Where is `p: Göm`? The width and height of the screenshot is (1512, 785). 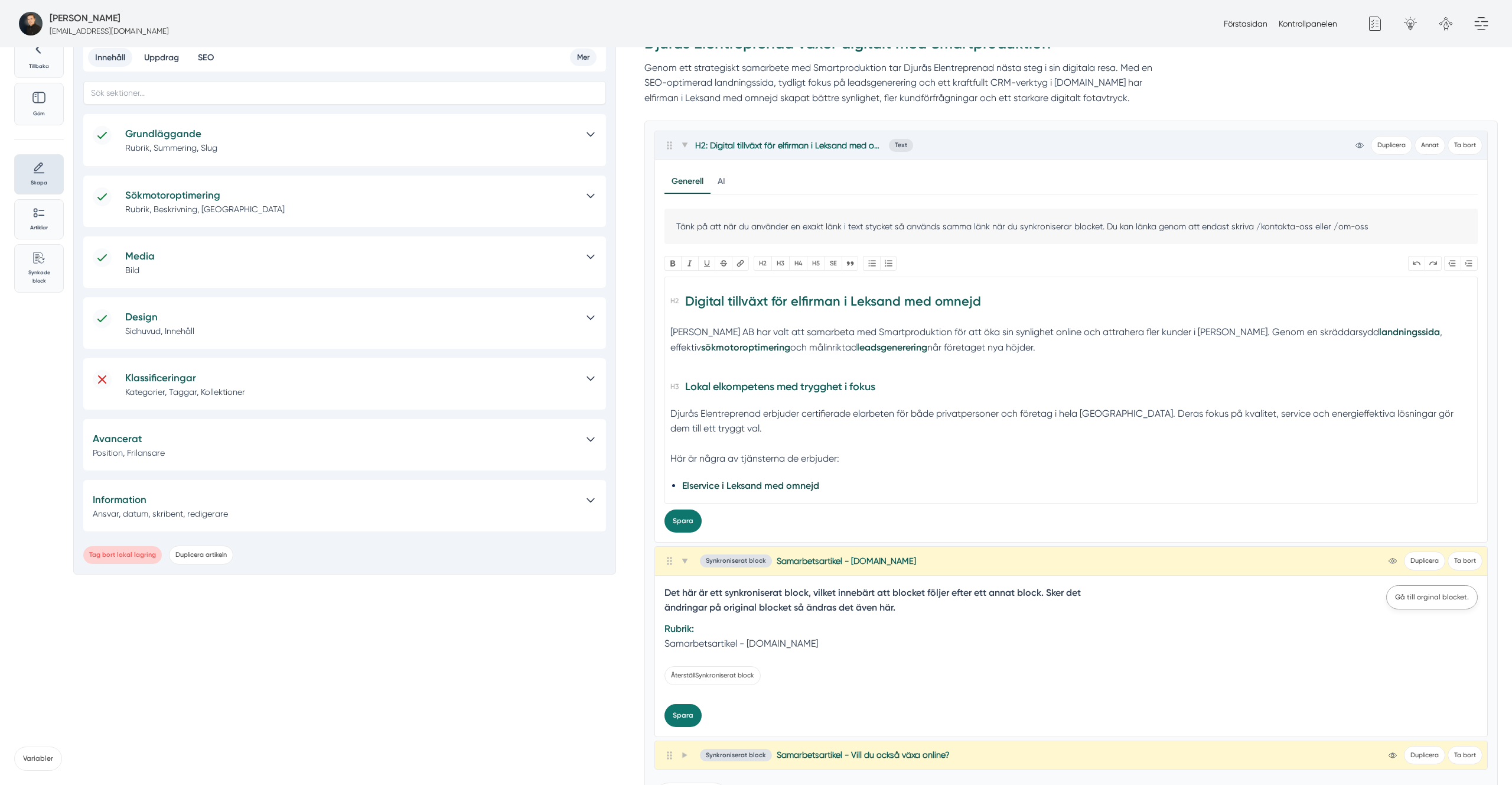
p: Göm is located at coordinates (39, 113).